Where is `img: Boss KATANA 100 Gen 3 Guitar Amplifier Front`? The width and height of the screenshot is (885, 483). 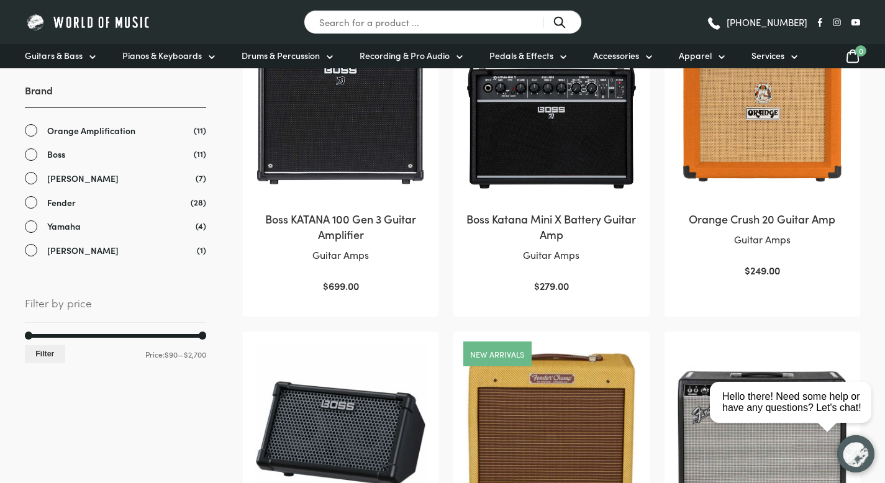 img: Boss KATANA 100 Gen 3 Guitar Amplifier Front is located at coordinates (340, 113).